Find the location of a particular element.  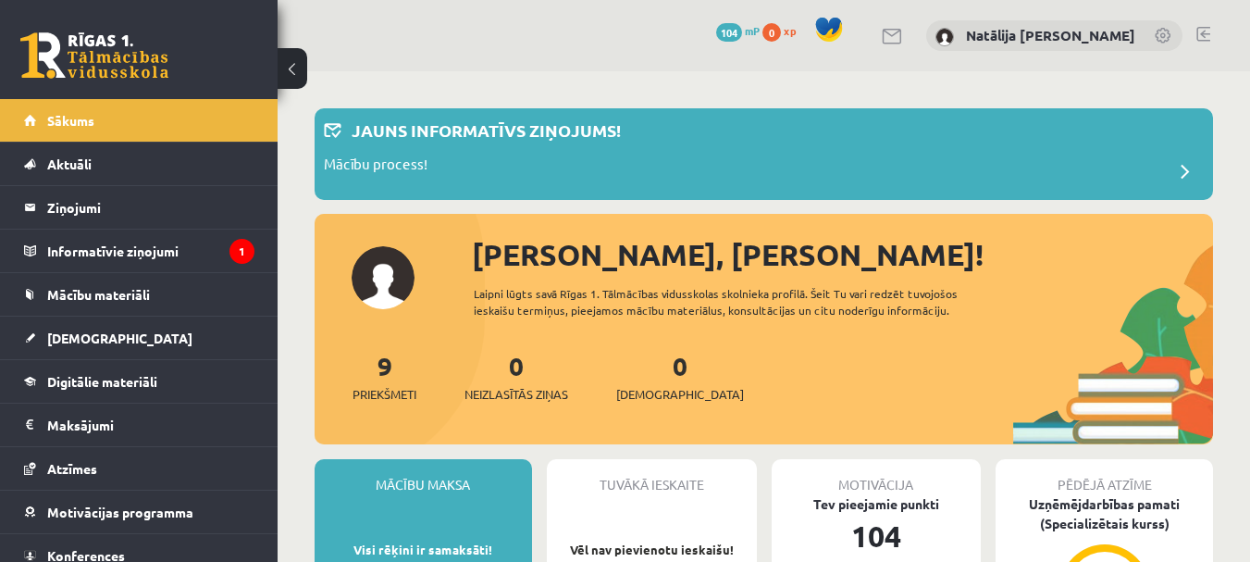

a: Ziņojumi is located at coordinates (139, 207).